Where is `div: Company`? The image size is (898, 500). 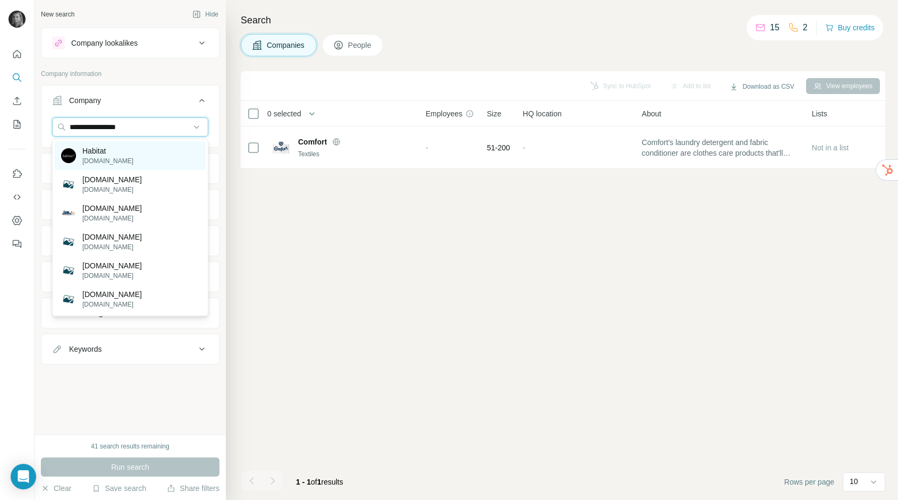
div: Company is located at coordinates (85, 100).